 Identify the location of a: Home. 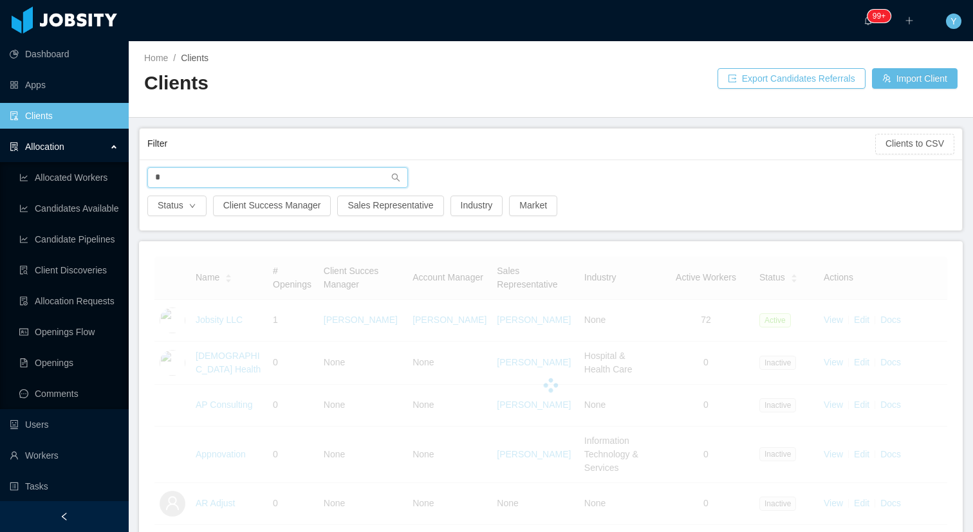
(156, 58).